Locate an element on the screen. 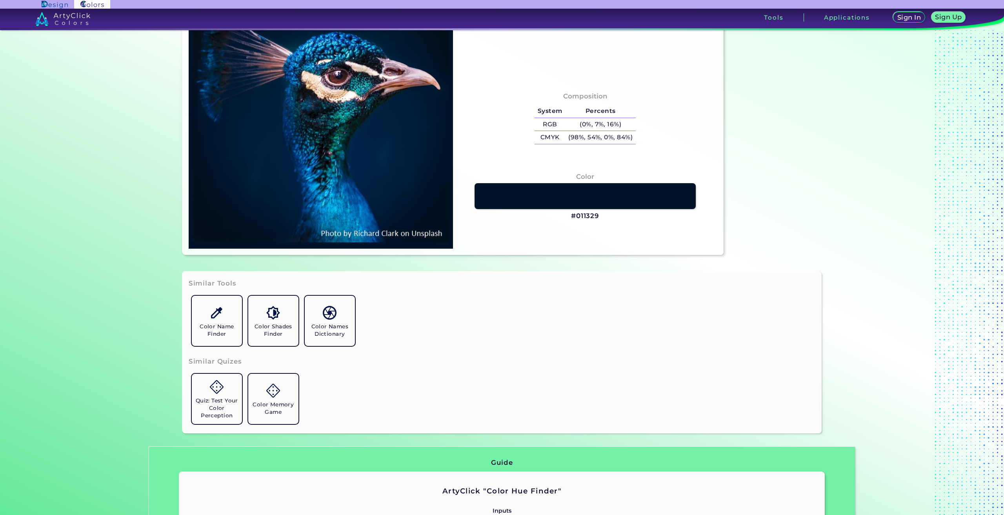 The image size is (1004, 515). h5: System is located at coordinates (550, 111).